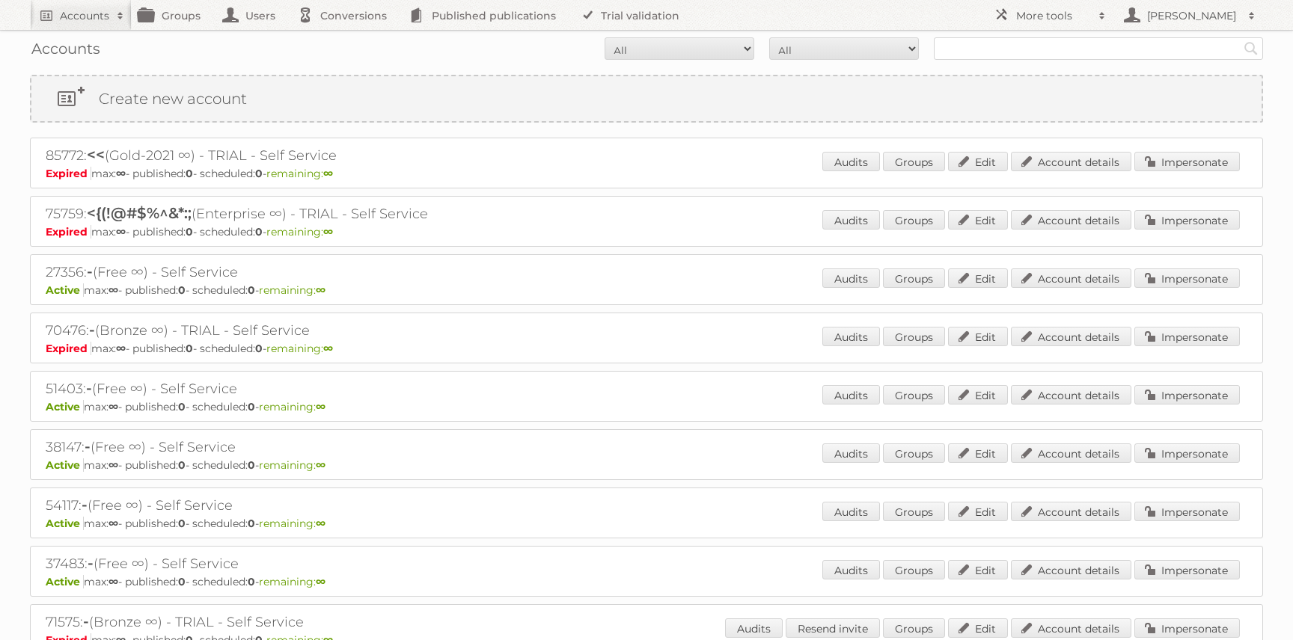 The height and width of the screenshot is (640, 1293). I want to click on h2: 38147: (Free ∞) - Self Service, so click(307, 447).